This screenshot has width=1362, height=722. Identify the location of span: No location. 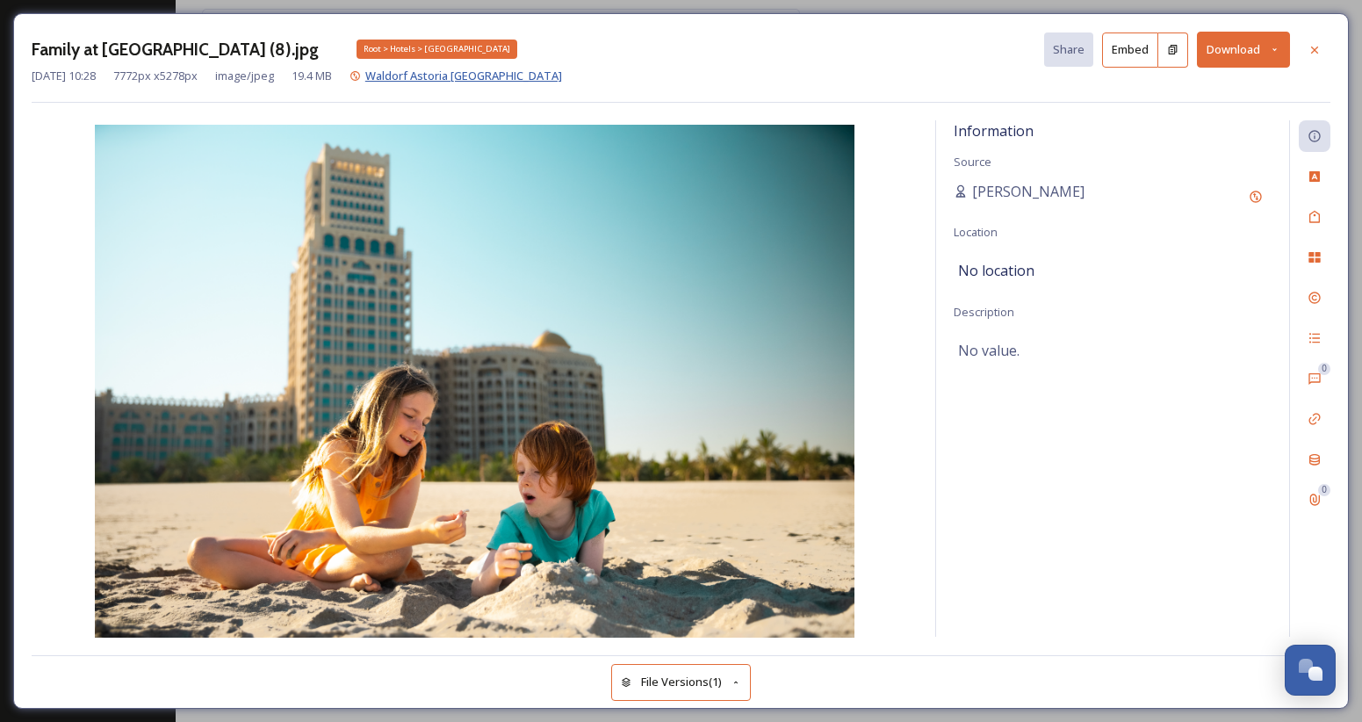
(995, 270).